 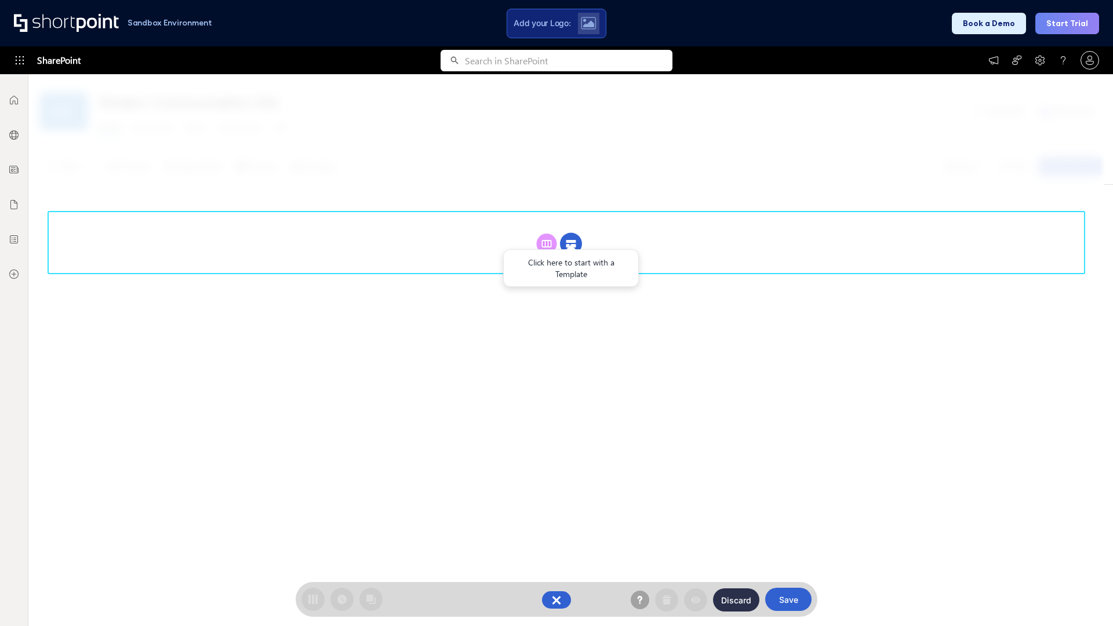 What do you see at coordinates (59, 60) in the screenshot?
I see `span: SharePoint` at bounding box center [59, 60].